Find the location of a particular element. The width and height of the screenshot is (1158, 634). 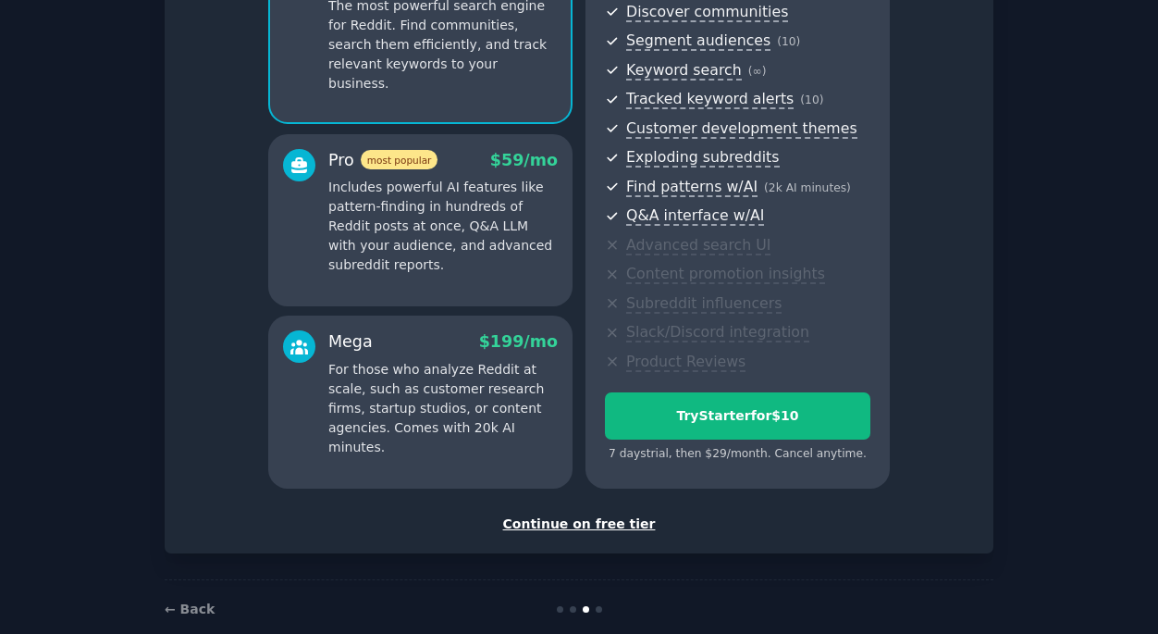

span: Slack/Discord integration is located at coordinates (718, 332).